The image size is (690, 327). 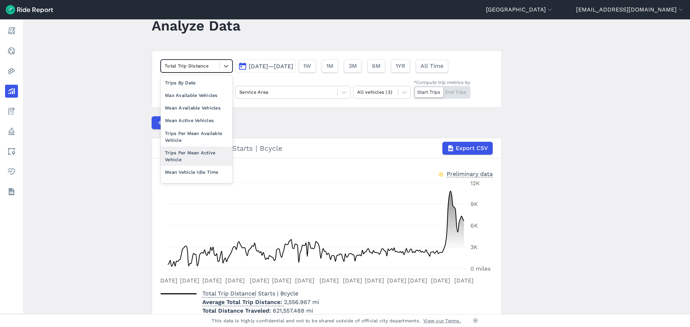 What do you see at coordinates (11, 172) in the screenshot?
I see `a: Health` at bounding box center [11, 172].